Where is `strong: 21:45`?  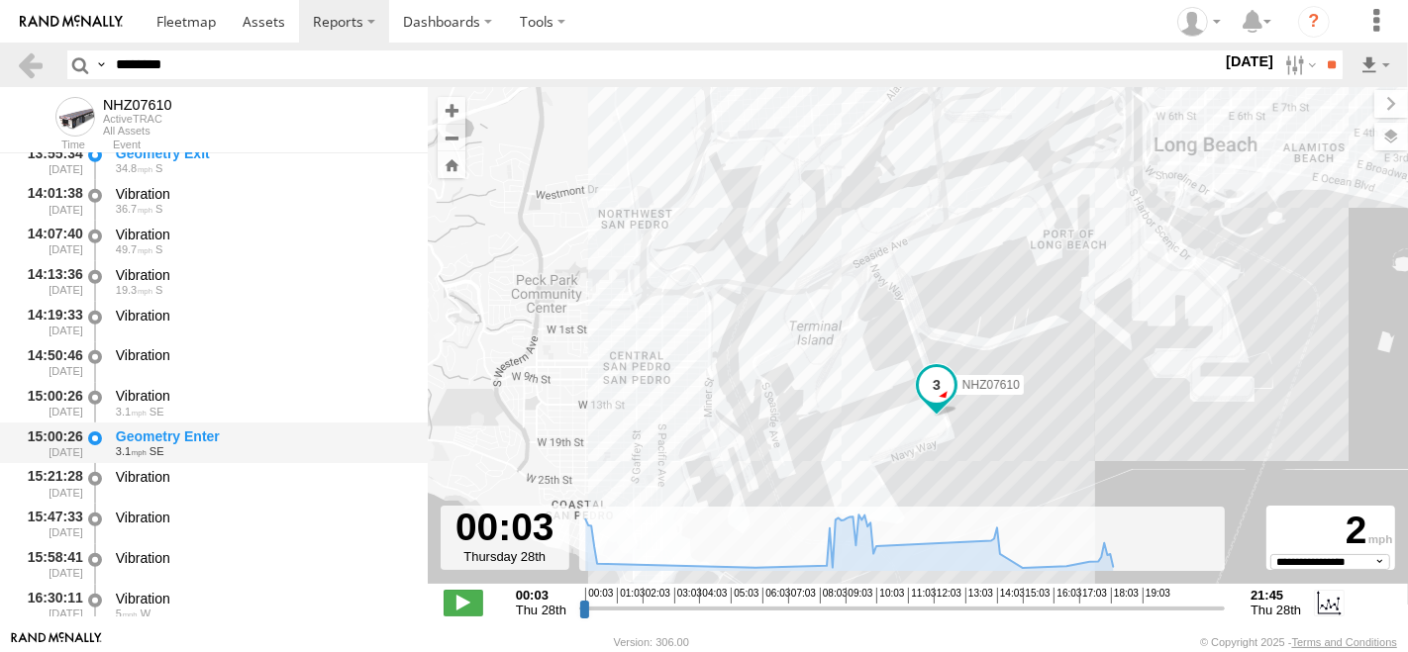 strong: 21:45 is located at coordinates (1275, 595).